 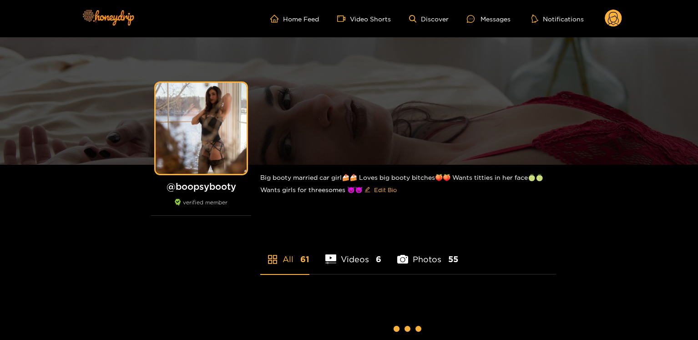 I want to click on span: 61, so click(x=305, y=259).